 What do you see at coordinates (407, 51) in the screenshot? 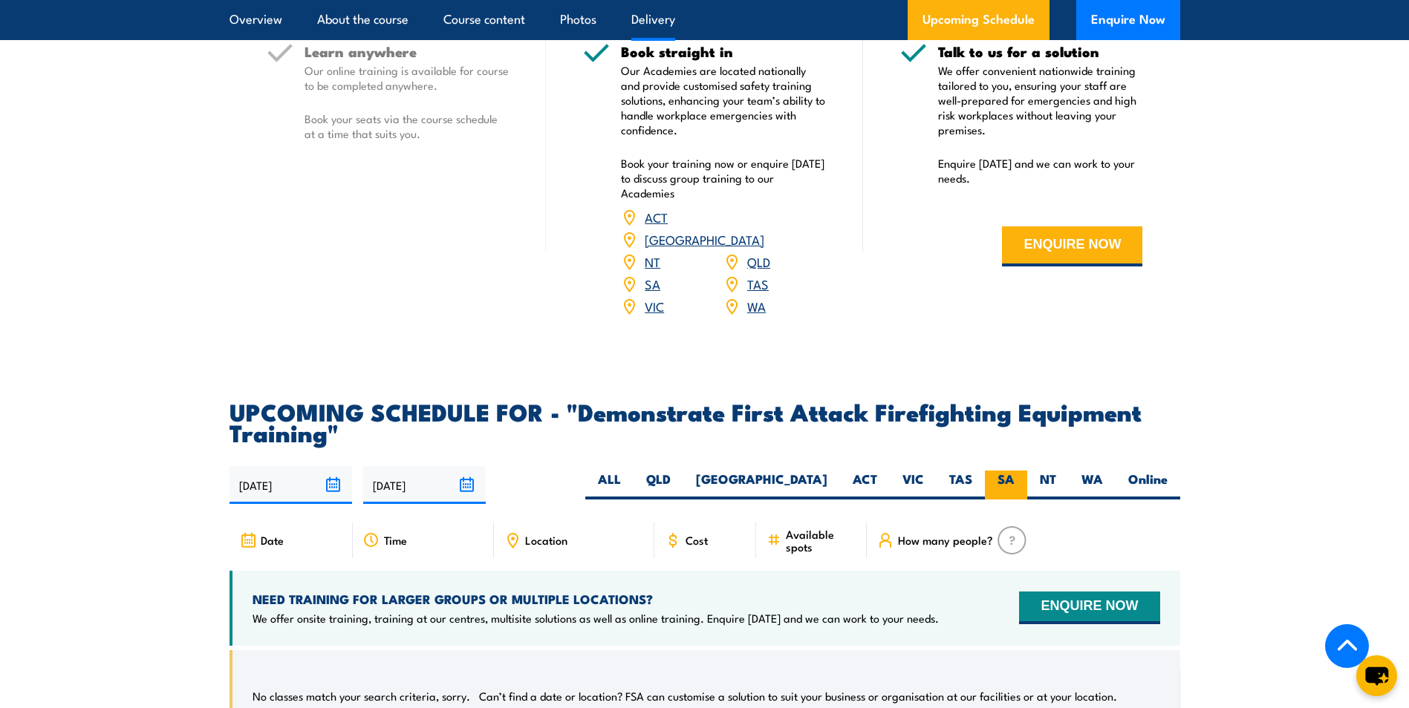
I see `h5: Learn anywhere` at bounding box center [407, 51].